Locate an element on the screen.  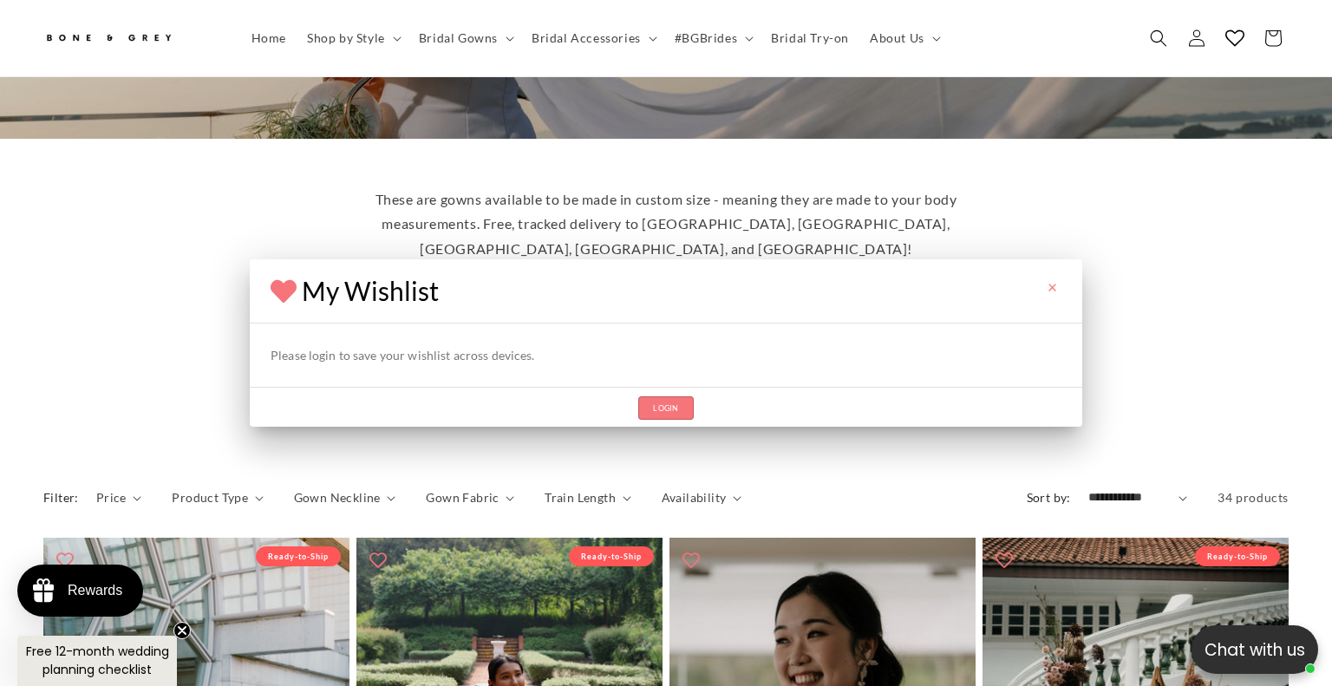
p: Please login to save your wishlist across devices. is located at coordinates (666, 355).